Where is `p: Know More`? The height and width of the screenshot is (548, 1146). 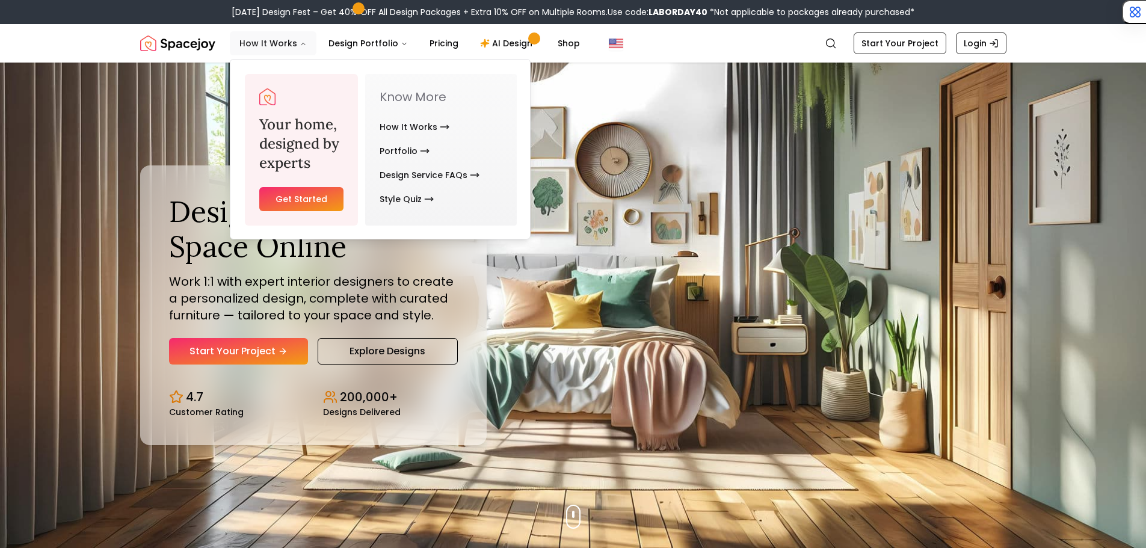 p: Know More is located at coordinates (440, 97).